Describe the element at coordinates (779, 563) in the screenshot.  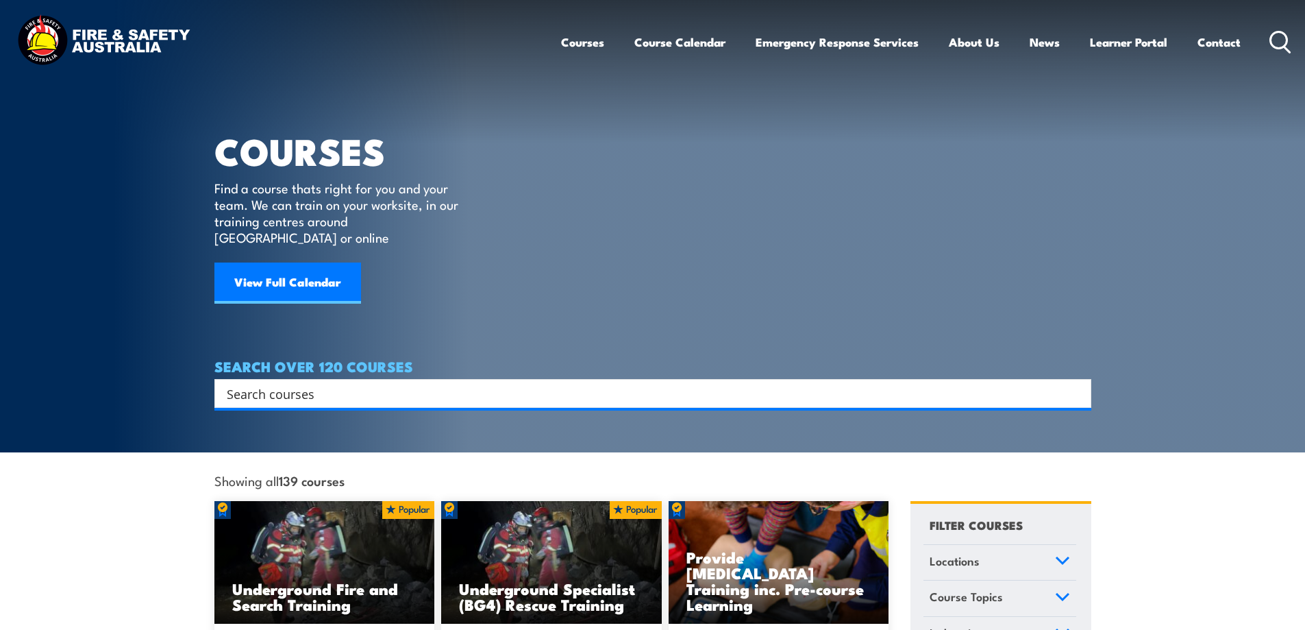
I see `img: Low Voltage Rescue and Provide CPR` at that location.